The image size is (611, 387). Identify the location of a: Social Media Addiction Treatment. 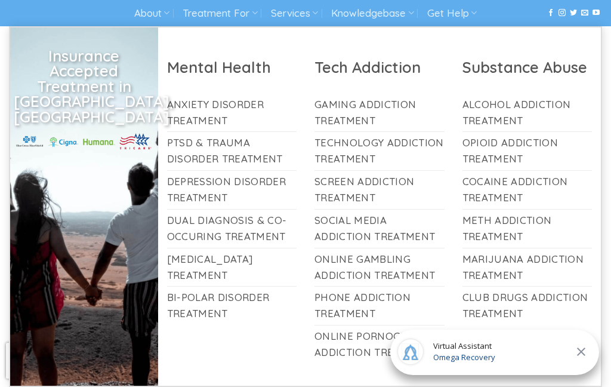
(380, 229).